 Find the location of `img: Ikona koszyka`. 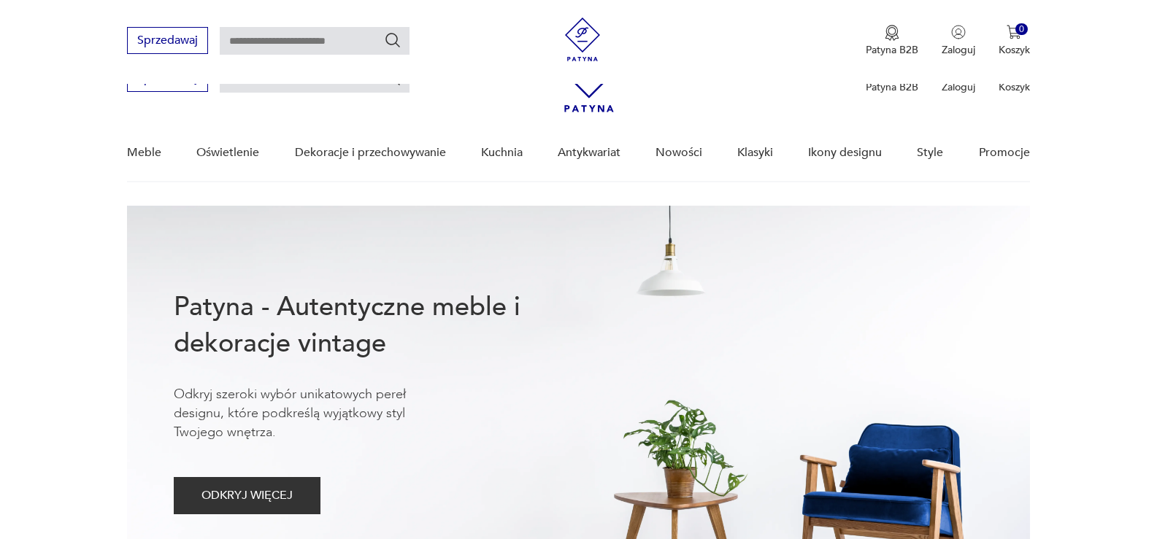

img: Ikona koszyka is located at coordinates (1014, 32).